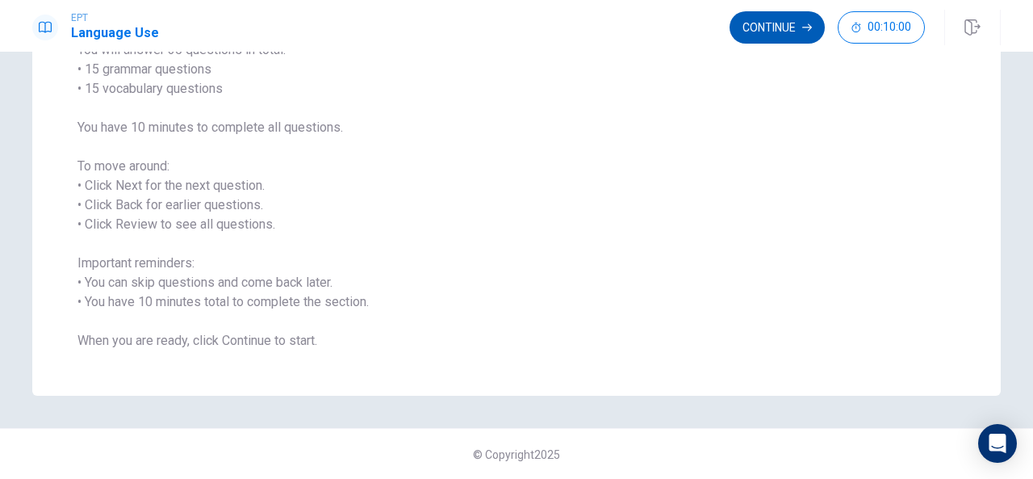  I want to click on span: 00:10:00, so click(889, 27).